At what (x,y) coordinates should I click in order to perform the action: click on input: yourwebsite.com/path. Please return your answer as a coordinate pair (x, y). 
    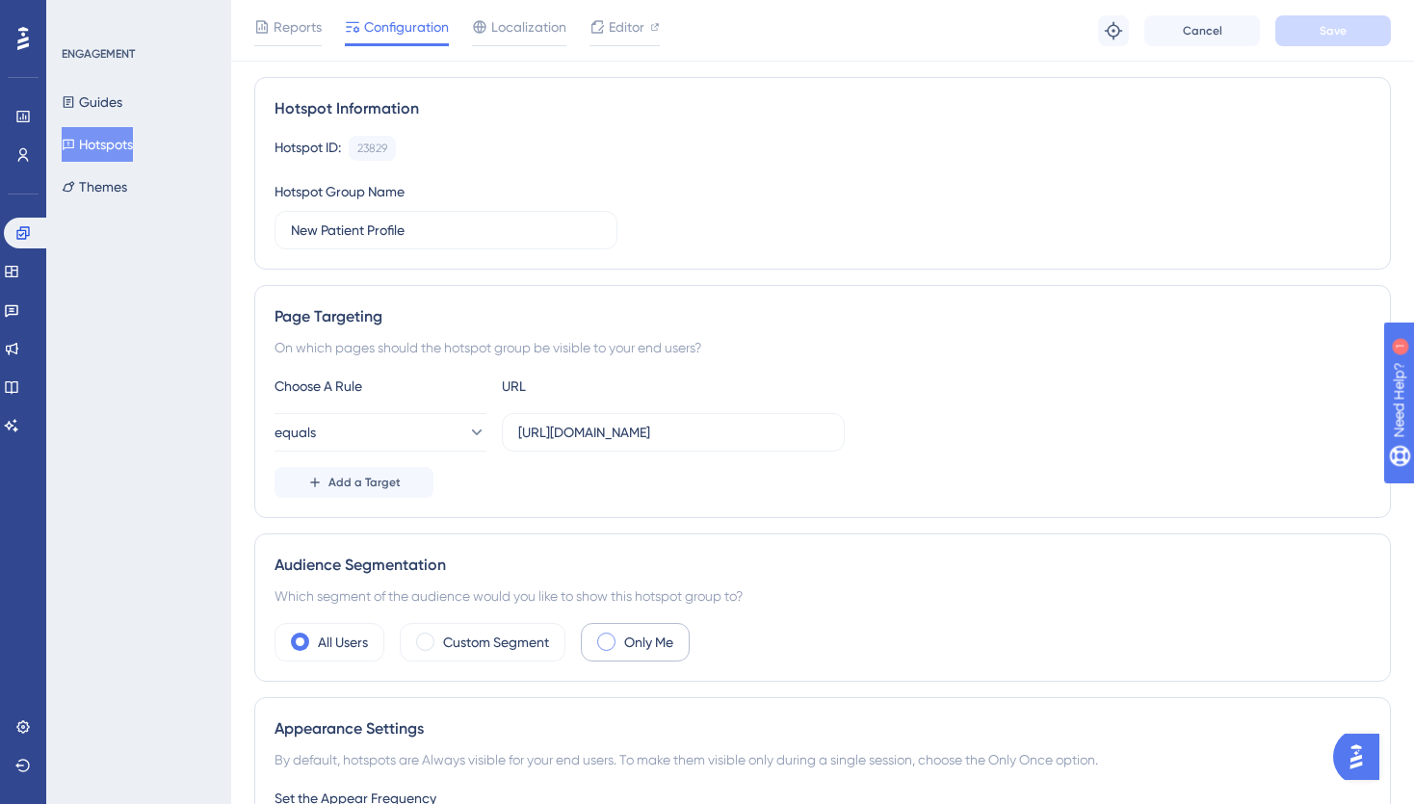
    Looking at the image, I should click on (673, 432).